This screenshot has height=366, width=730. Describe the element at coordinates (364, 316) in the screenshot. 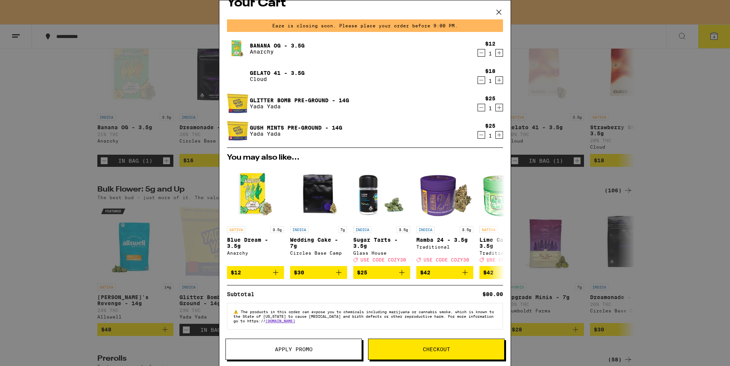

I see `span: The products in this order can expose you to chemicals including marijuana or cannabis smoke, whi...` at that location.